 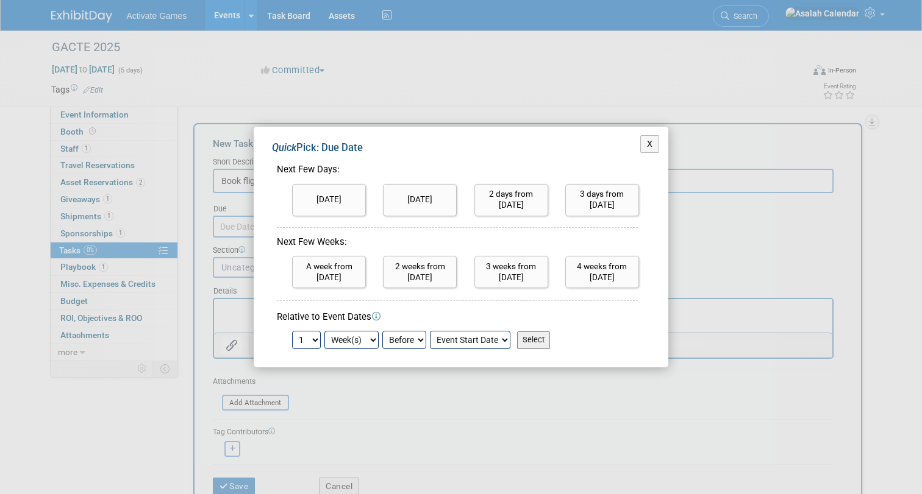 What do you see at coordinates (461, 148) in the screenshot?
I see `div: Pick: Due Date` at bounding box center [461, 148].